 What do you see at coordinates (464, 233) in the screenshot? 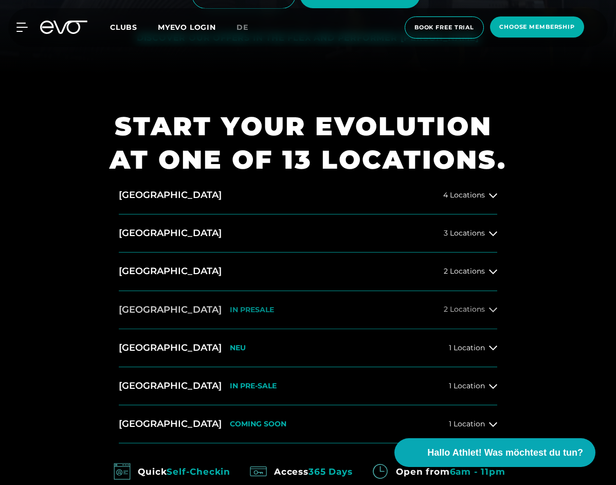
I see `span: 3 Locations` at bounding box center [464, 233].